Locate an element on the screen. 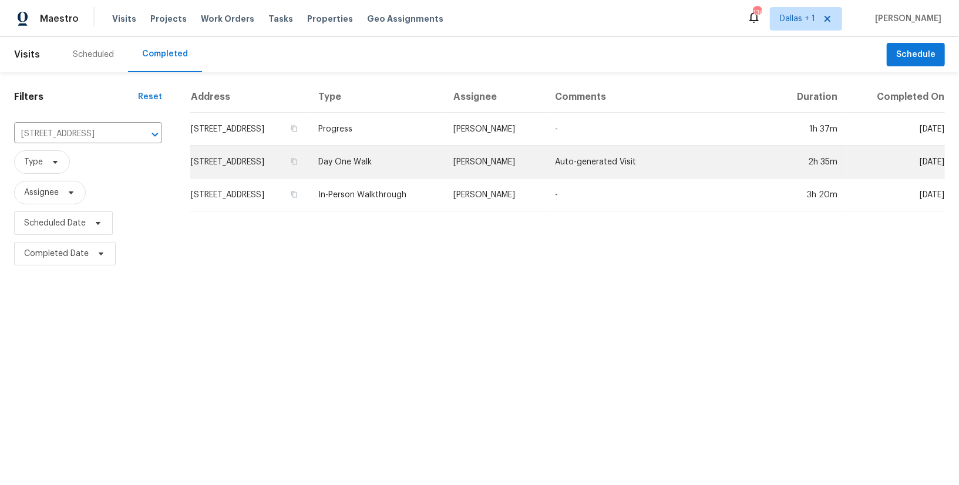  span: Dallas + 1 is located at coordinates (797, 19).